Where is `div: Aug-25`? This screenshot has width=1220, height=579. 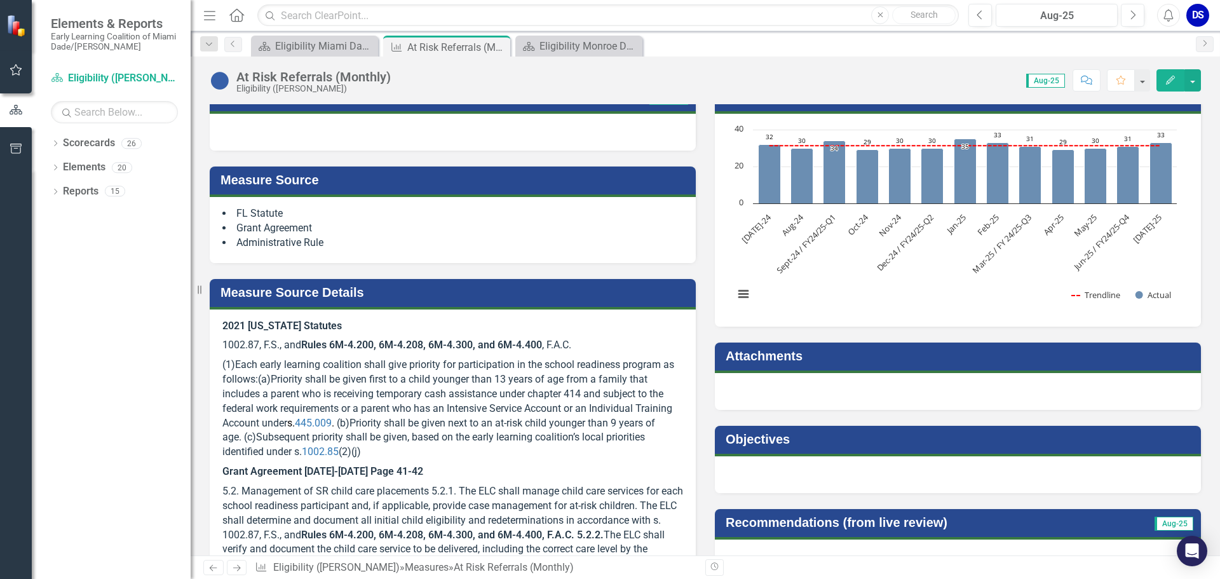 div: Aug-25 is located at coordinates (1057, 16).